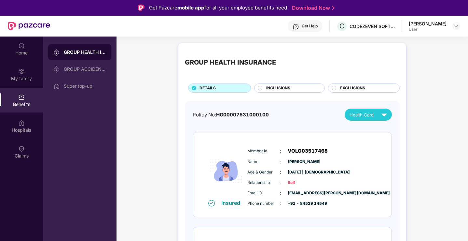 The width and height of the screenshot is (468, 241). I want to click on div: CODEZEVEN SOFTWARE PRIVATE LIMITED, so click(373, 26).